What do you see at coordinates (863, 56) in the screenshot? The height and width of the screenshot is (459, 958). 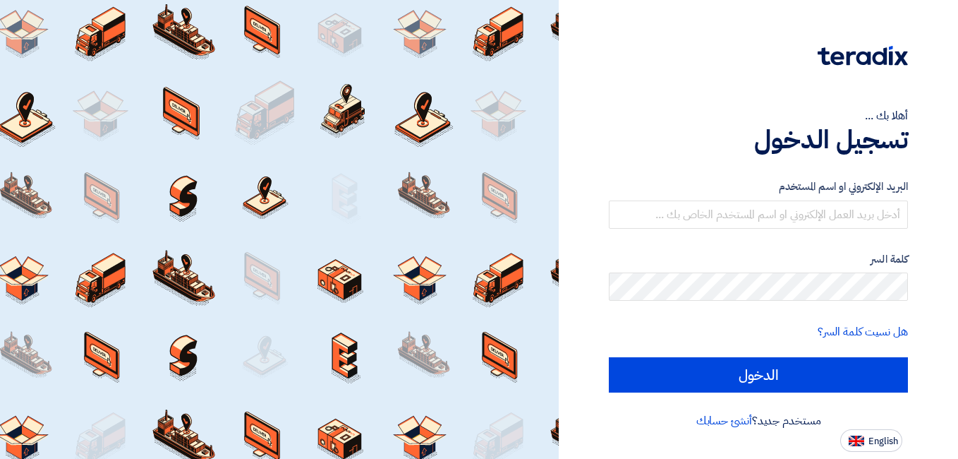 I see `img: Teradix logo` at bounding box center [863, 56].